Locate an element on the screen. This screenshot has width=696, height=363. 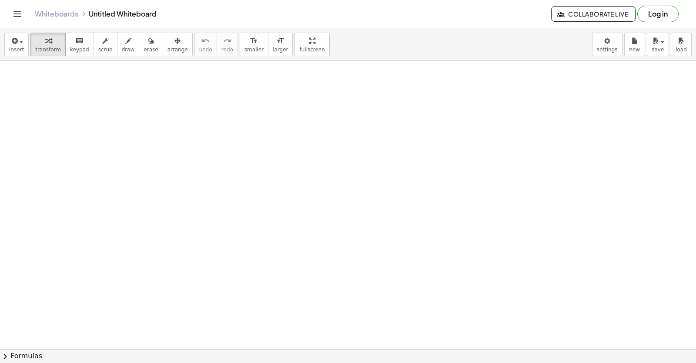
span: save is located at coordinates (658, 50).